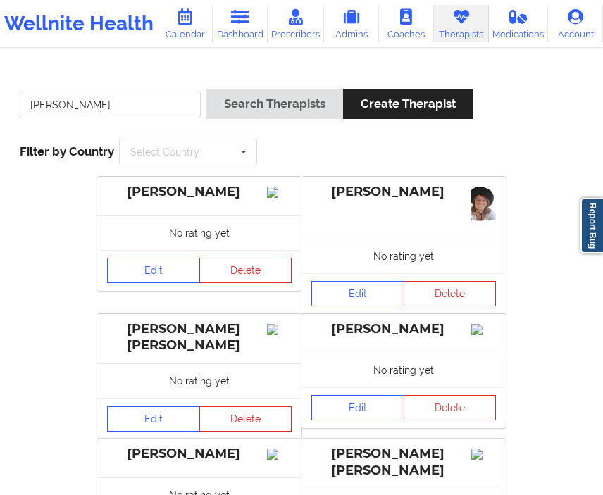  I want to click on a: Admins, so click(351, 23).